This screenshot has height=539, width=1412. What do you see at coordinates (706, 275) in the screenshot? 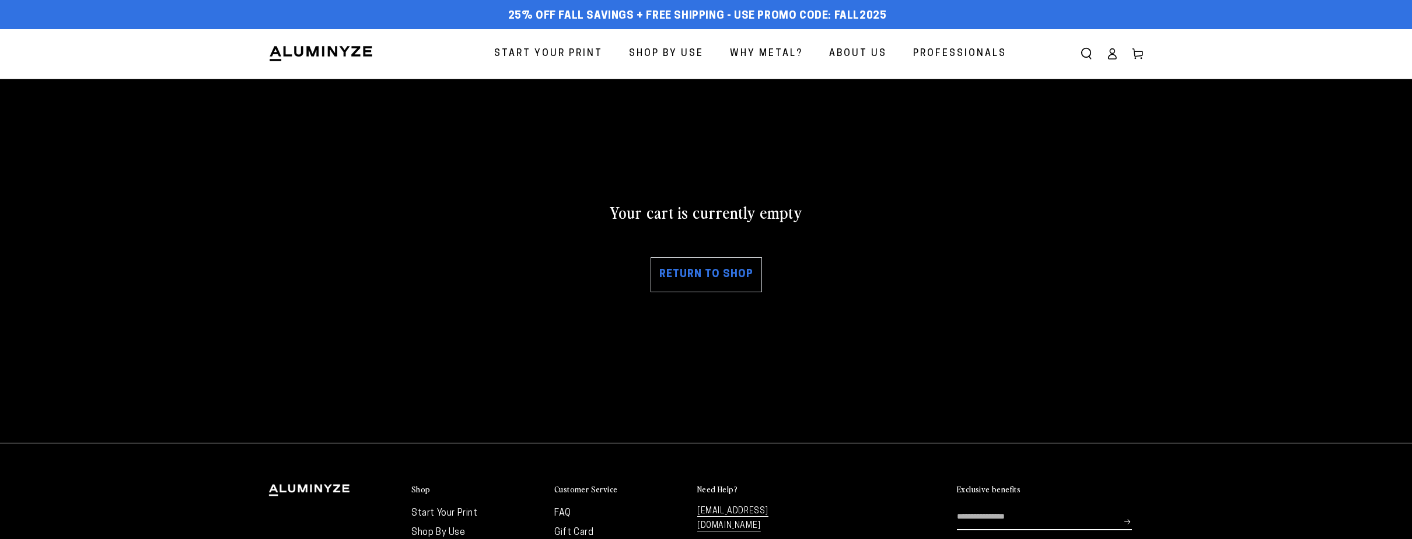
I see `a: Return to shop` at bounding box center [706, 275].